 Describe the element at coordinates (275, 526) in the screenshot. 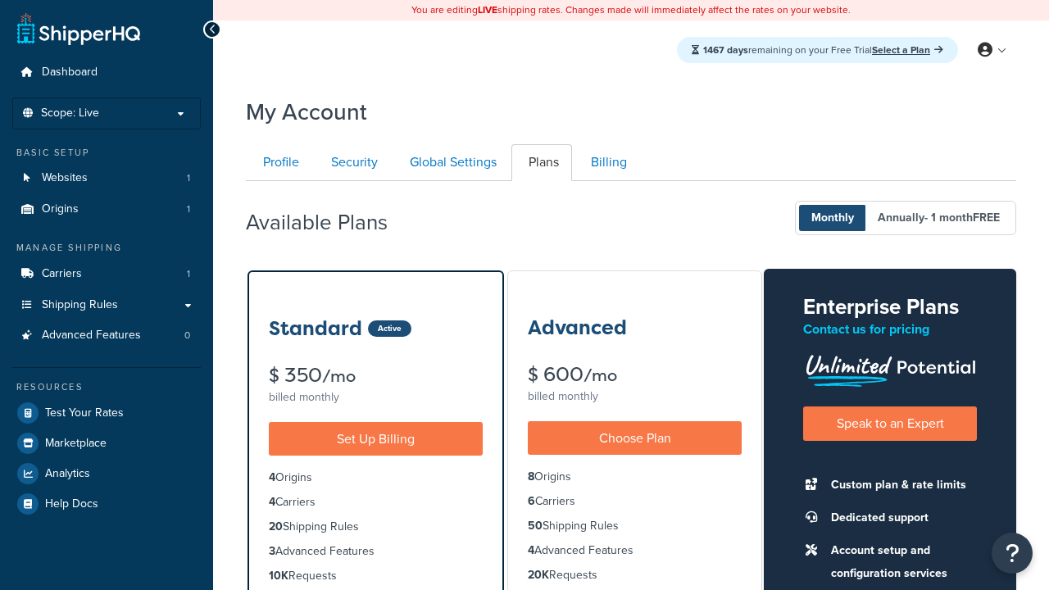

I see `strong: 20` at that location.